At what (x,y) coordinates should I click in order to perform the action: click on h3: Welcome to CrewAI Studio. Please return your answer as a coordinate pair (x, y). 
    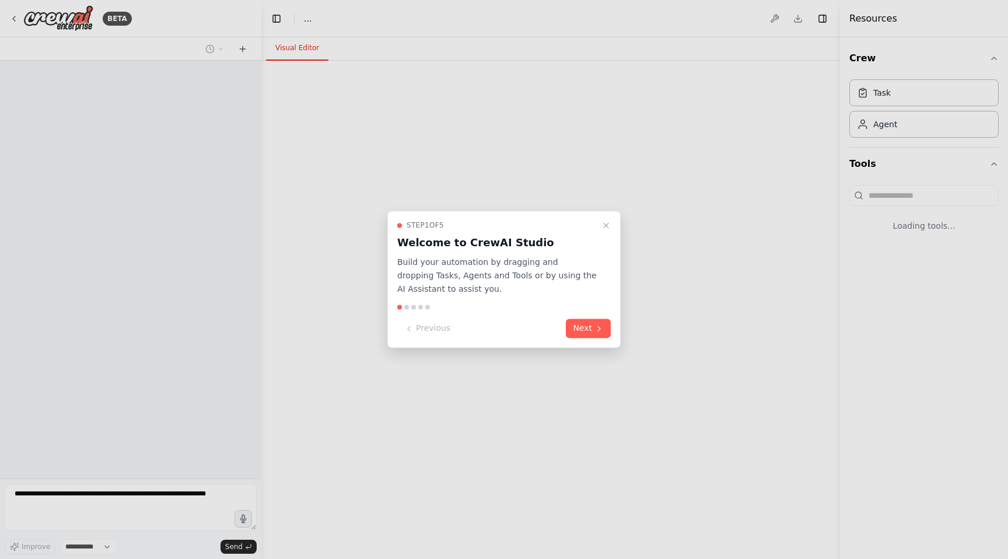
    Looking at the image, I should click on (497, 243).